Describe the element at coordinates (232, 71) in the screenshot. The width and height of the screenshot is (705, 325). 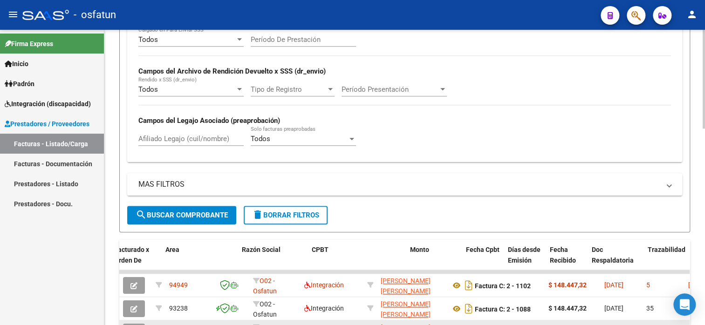
I see `strong: Campos del Archivo de Rendición Devuelto x SSS (dr_envio)` at that location.